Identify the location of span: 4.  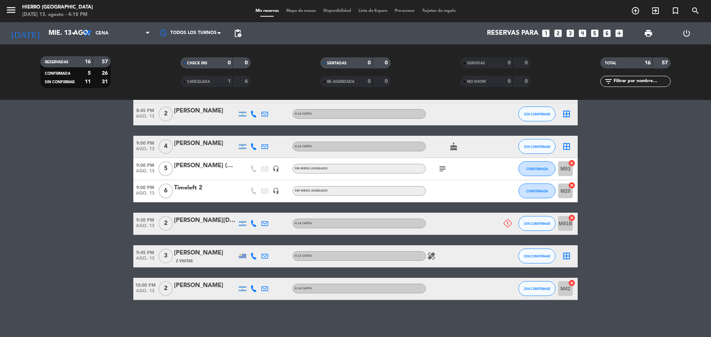
(166, 147).